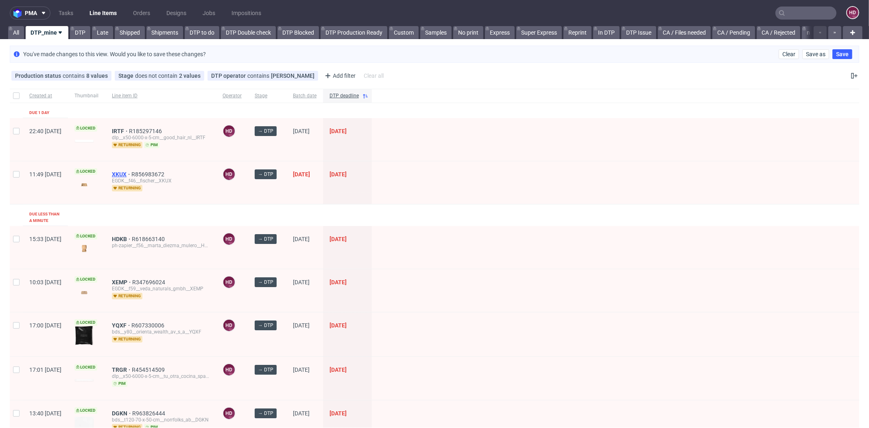 The width and height of the screenshot is (869, 428). Describe the element at coordinates (816, 54) in the screenshot. I see `button: Save as` at that location.